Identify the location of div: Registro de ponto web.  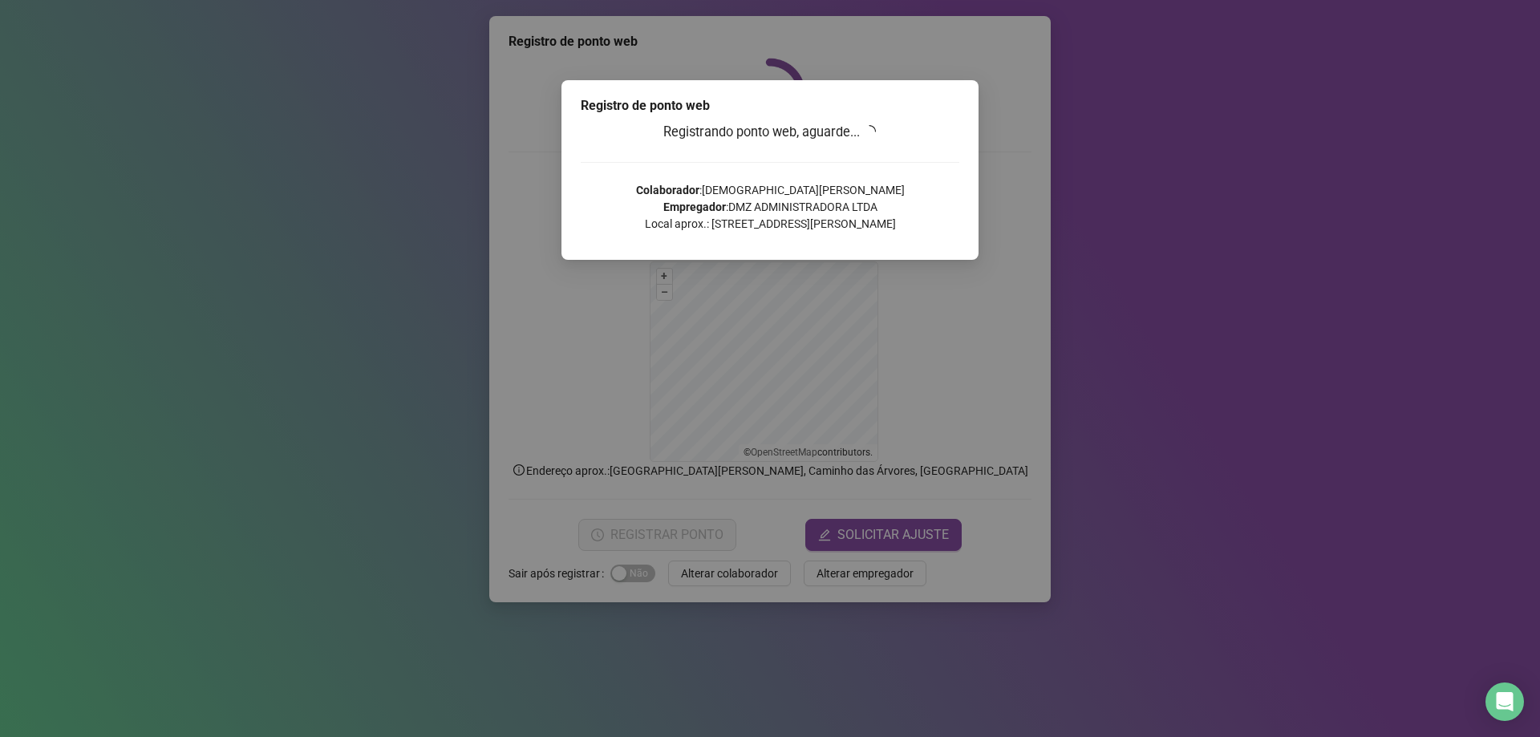
(770, 106).